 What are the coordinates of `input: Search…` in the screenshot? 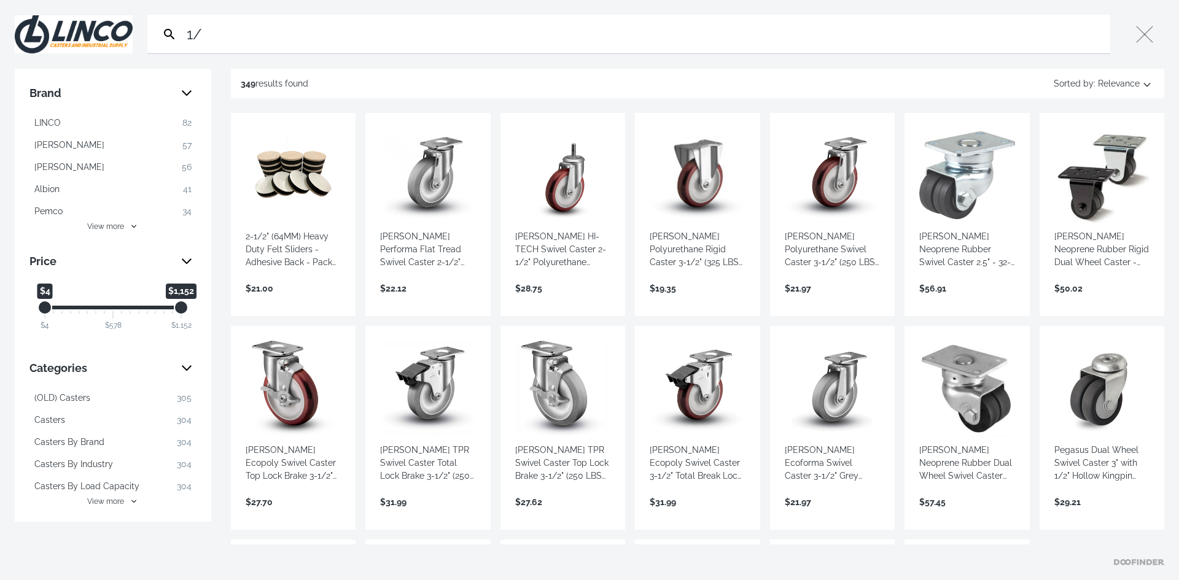 It's located at (645, 34).